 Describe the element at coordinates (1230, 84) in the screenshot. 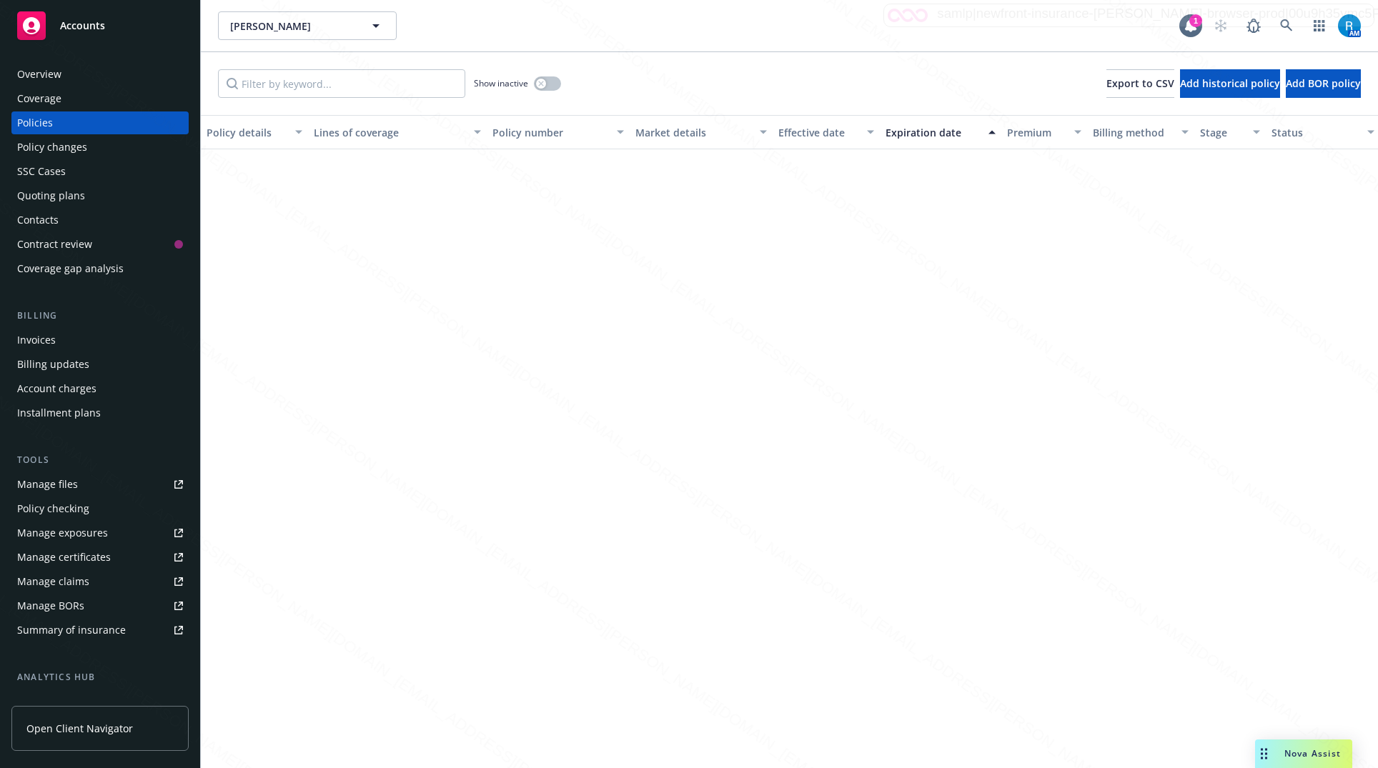

I see `button: Add historical policy` at that location.